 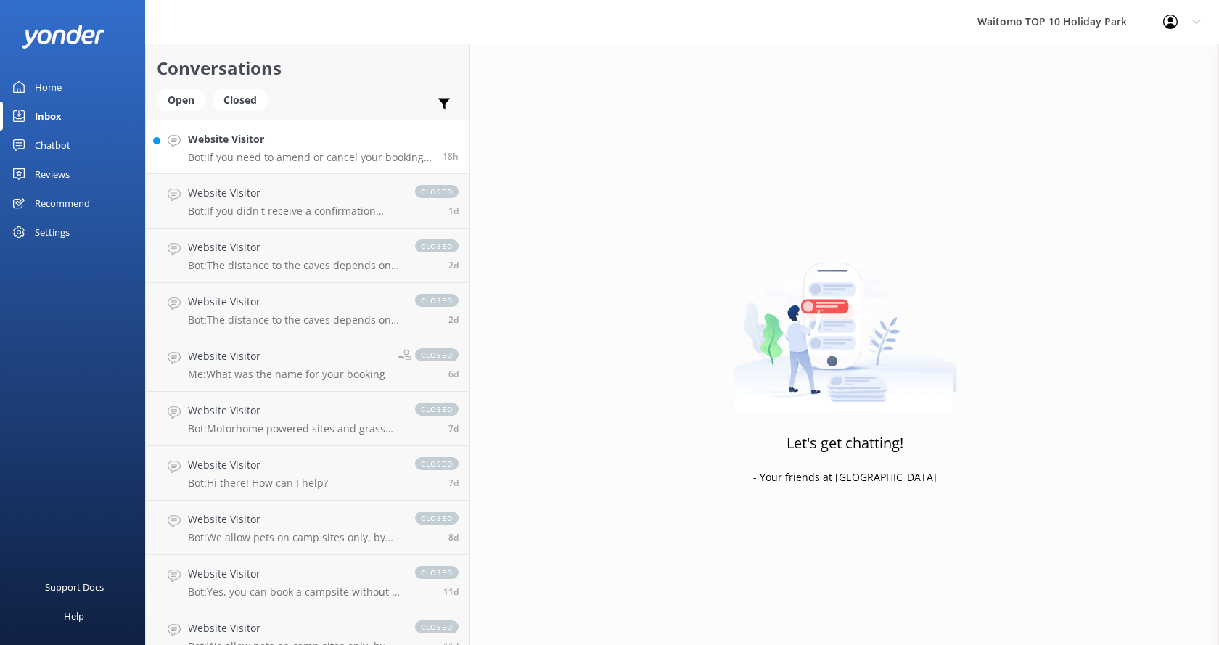 What do you see at coordinates (454, 265) in the screenshot?
I see `span: Sep 20 2025 08:14pm (UTC +12:00) Pacific/Auckland` at bounding box center [454, 265].